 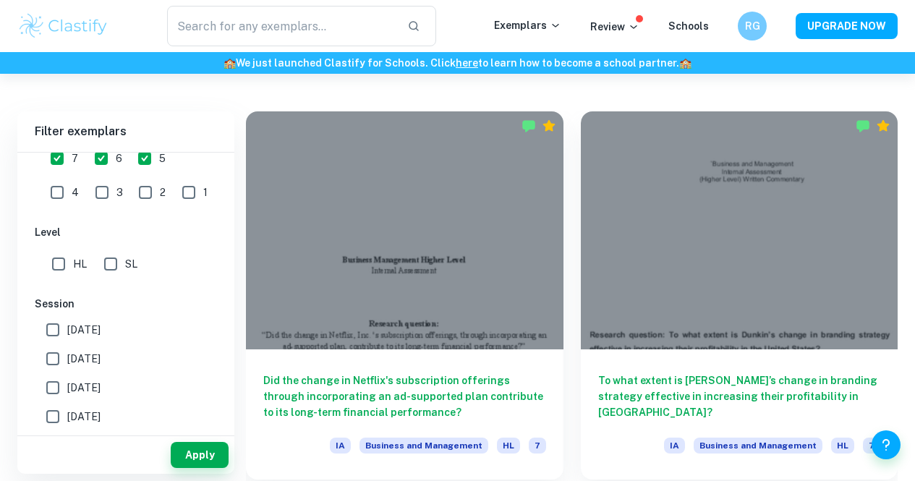 What do you see at coordinates (282, 26) in the screenshot?
I see `input: Search for any exemplars...` at bounding box center [282, 26].